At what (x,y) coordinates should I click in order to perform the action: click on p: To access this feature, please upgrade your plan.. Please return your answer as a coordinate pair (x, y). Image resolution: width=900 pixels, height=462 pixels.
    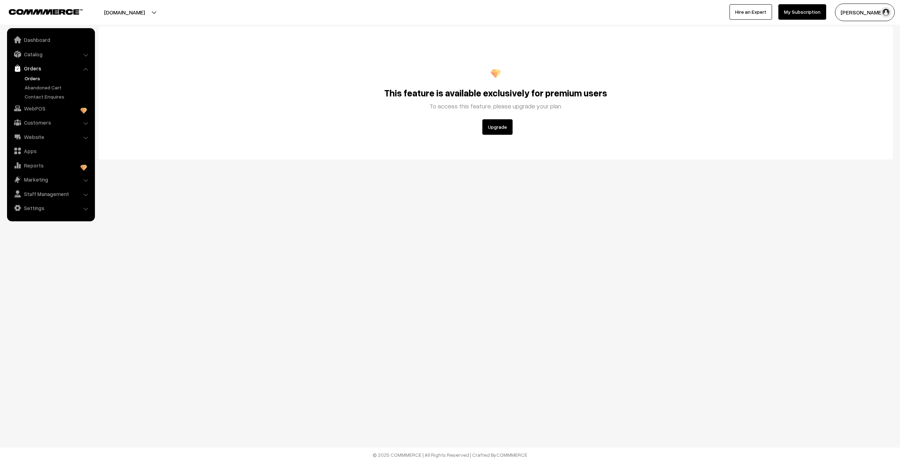
    Looking at the image, I should click on (496, 106).